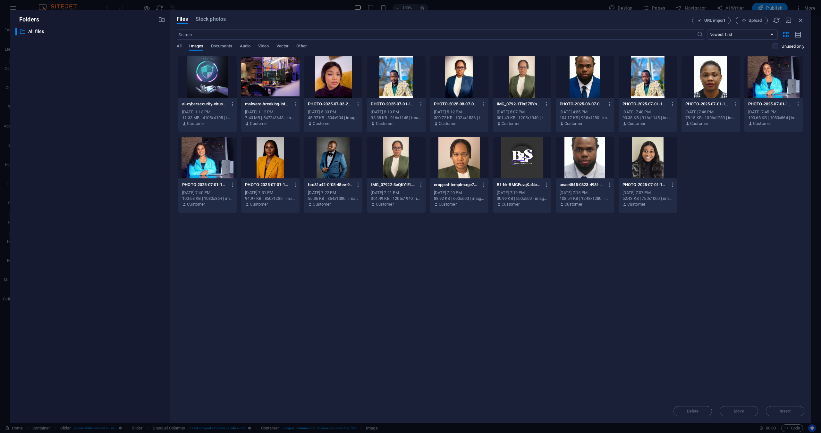 The image size is (821, 433). What do you see at coordinates (710, 118) in the screenshot?
I see `div: 78.15 KB | 1006x1280 | image/jpeg` at bounding box center [710, 118].